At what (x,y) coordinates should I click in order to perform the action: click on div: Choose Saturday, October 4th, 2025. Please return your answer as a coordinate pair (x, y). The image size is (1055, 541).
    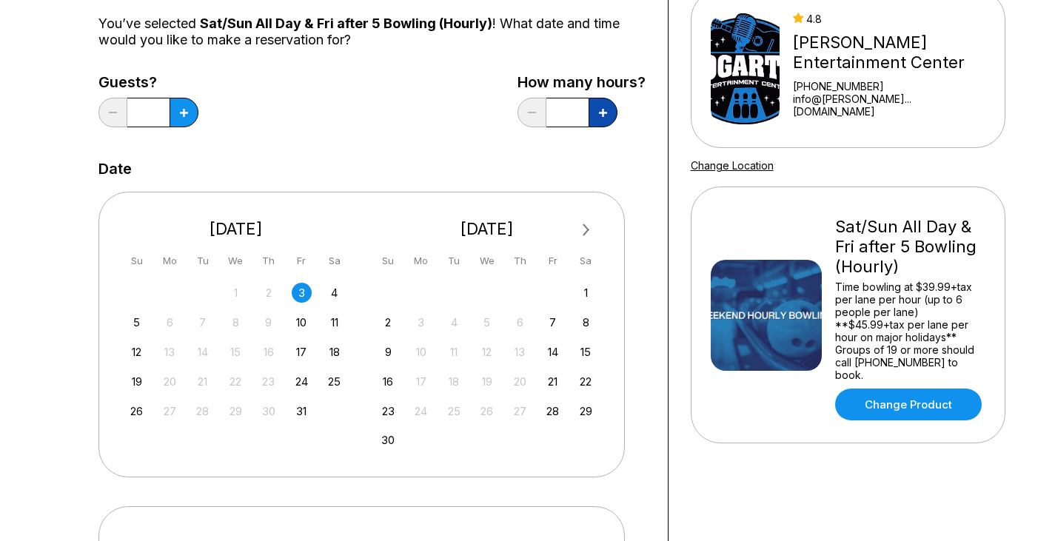
    Looking at the image, I should click on (334, 292).